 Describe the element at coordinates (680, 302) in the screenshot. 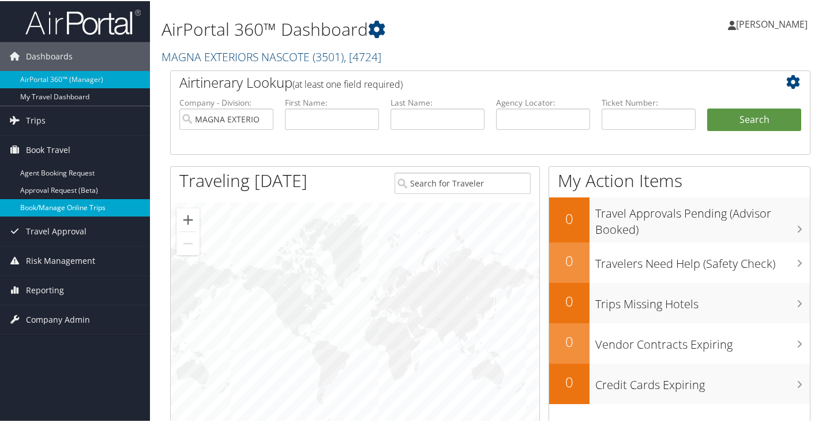

I see `a: 0Trips Missing Hotels` at that location.